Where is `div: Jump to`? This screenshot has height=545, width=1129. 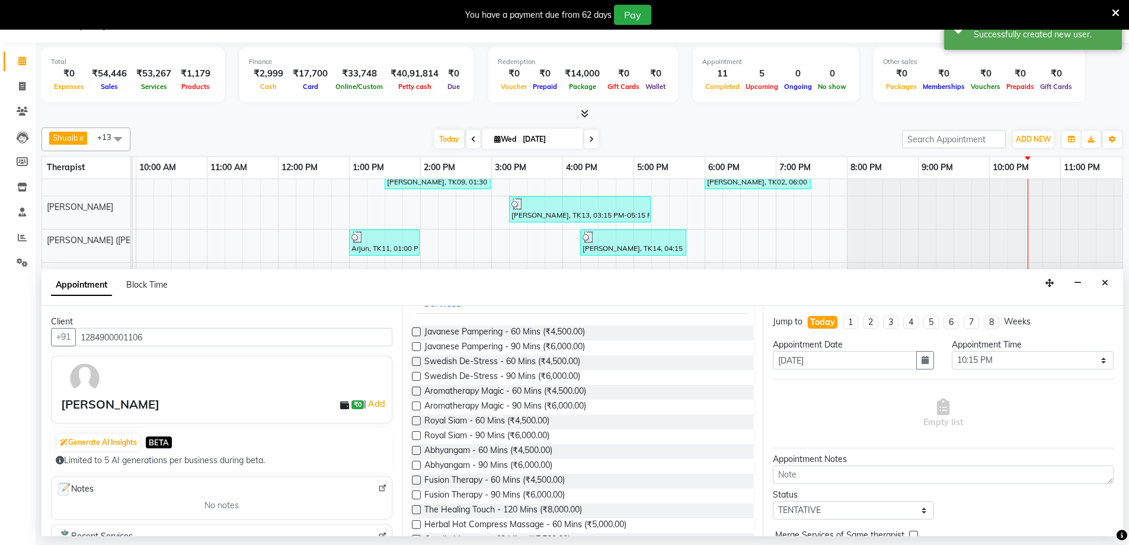
div: Jump to is located at coordinates (788, 321).